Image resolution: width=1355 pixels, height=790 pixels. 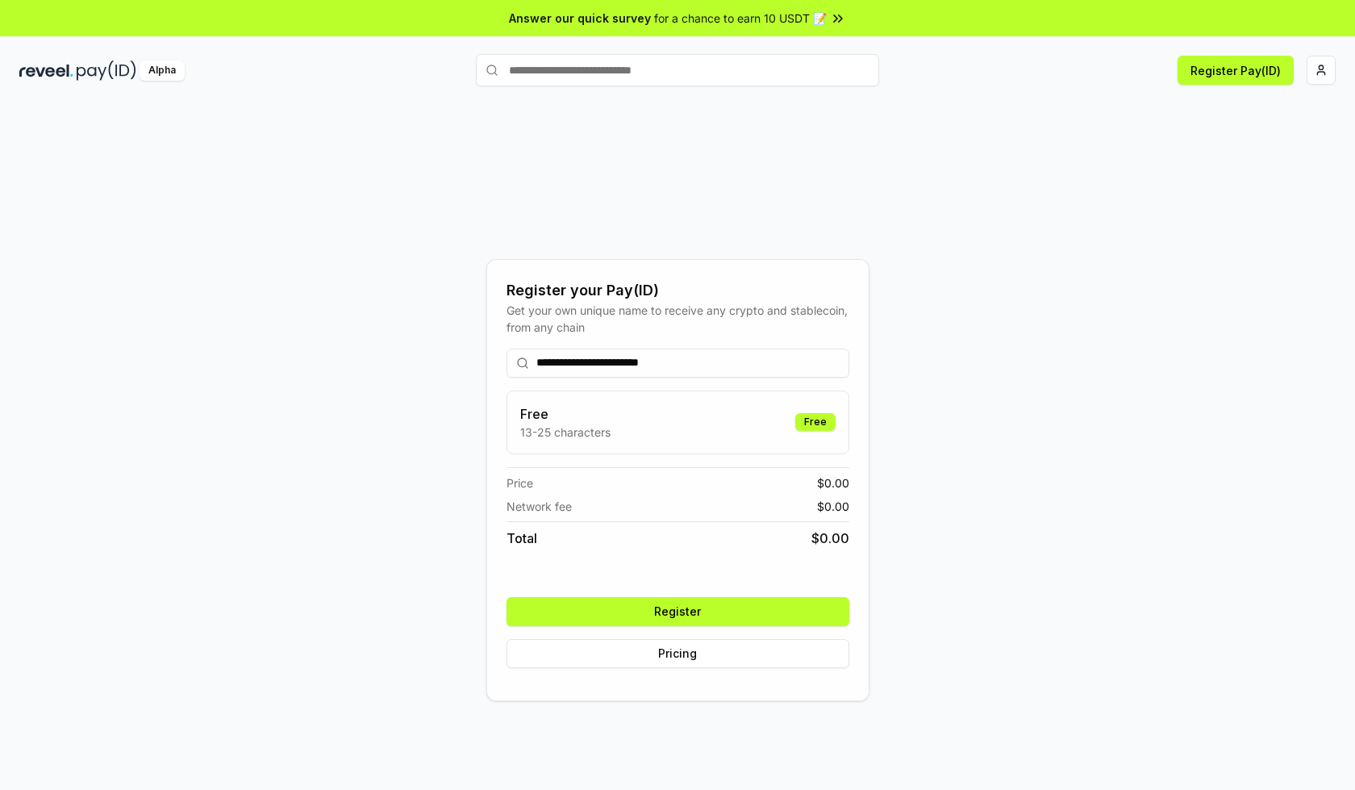 What do you see at coordinates (522, 538) in the screenshot?
I see `span: Total` at bounding box center [522, 538].